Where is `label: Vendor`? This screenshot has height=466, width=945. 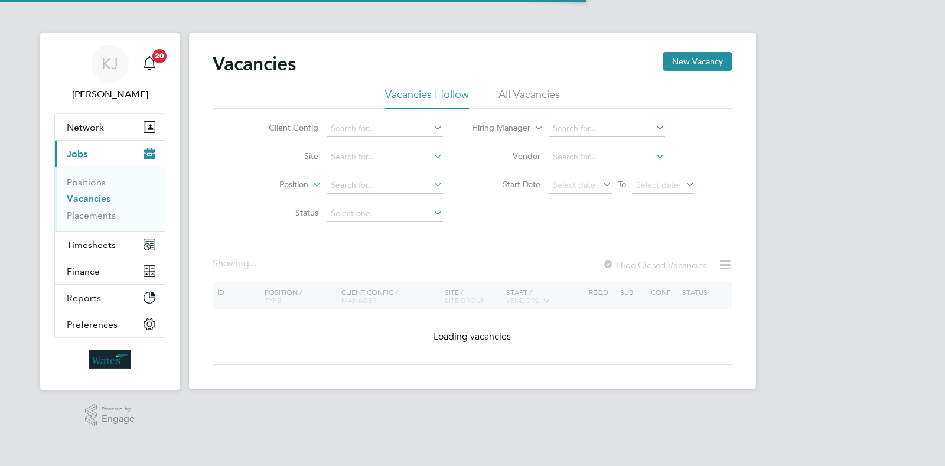
label: Vendor is located at coordinates (506, 156).